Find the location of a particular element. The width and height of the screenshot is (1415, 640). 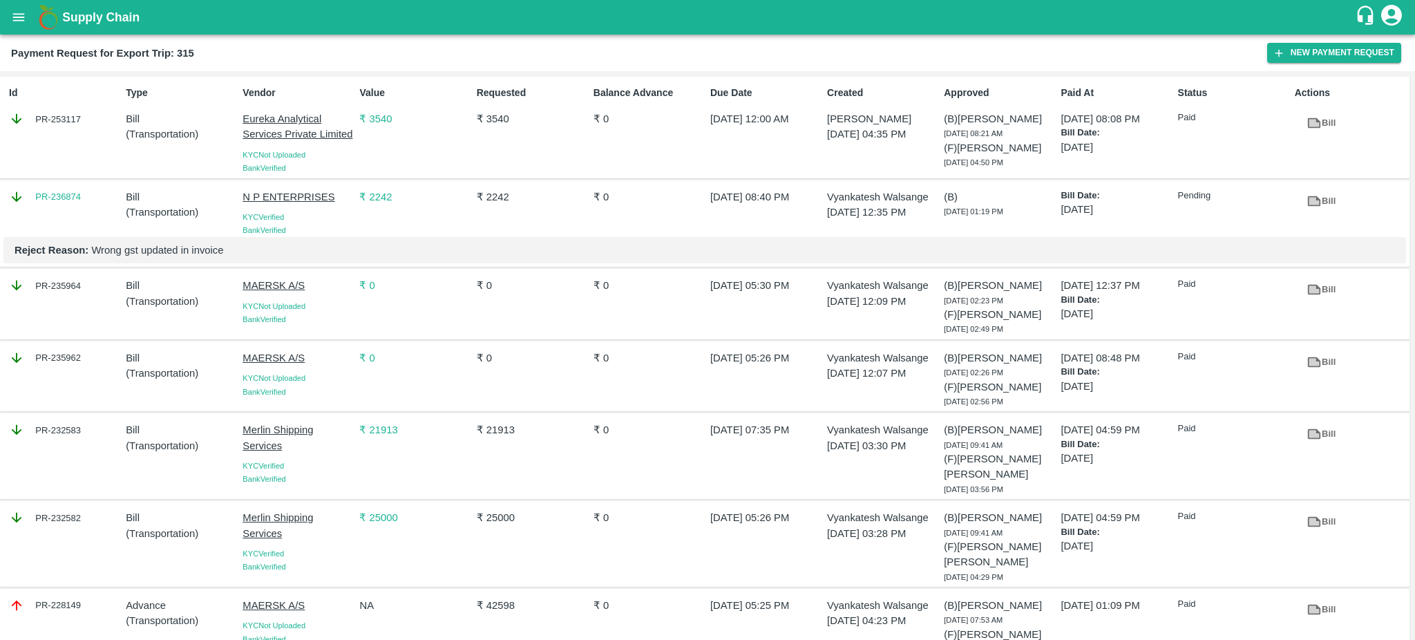

b: Reject Reason: is located at coordinates (51, 250).